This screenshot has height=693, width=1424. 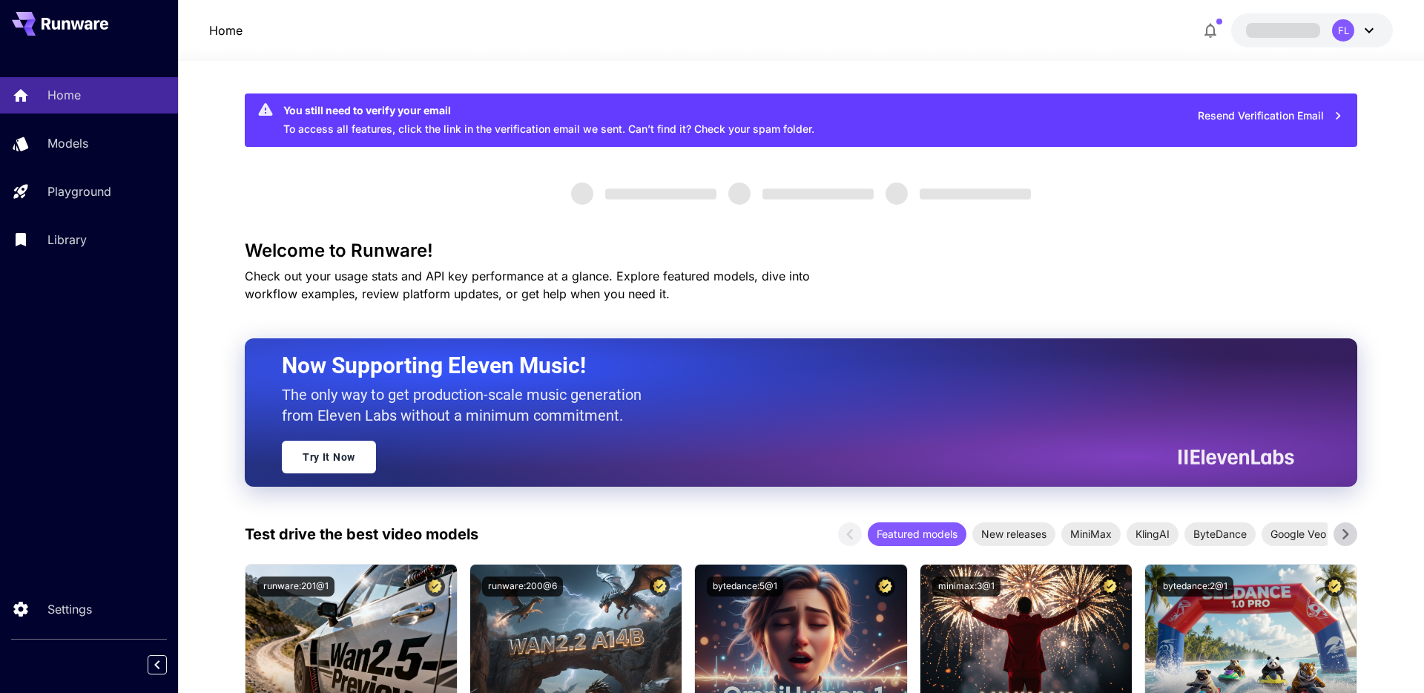 I want to click on span: KlingAI, so click(x=1153, y=533).